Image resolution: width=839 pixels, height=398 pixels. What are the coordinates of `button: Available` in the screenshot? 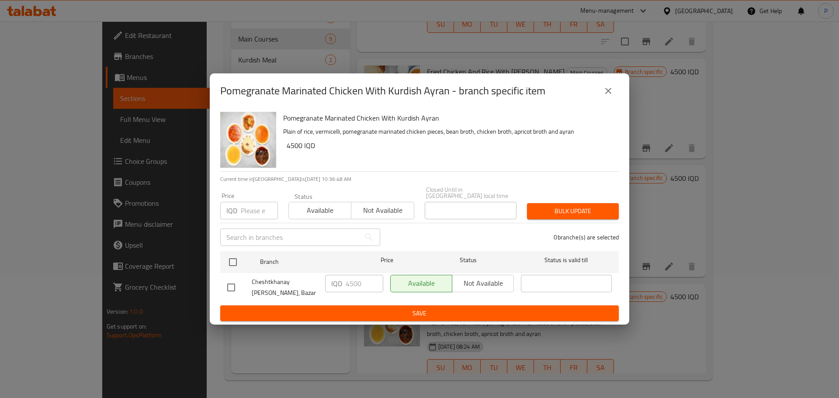 It's located at (320, 211).